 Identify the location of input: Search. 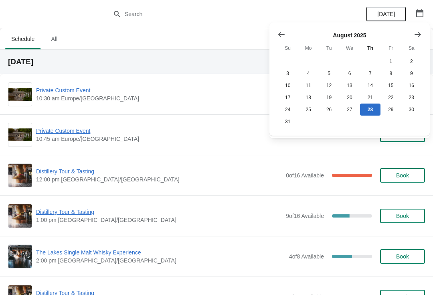
(225, 14).